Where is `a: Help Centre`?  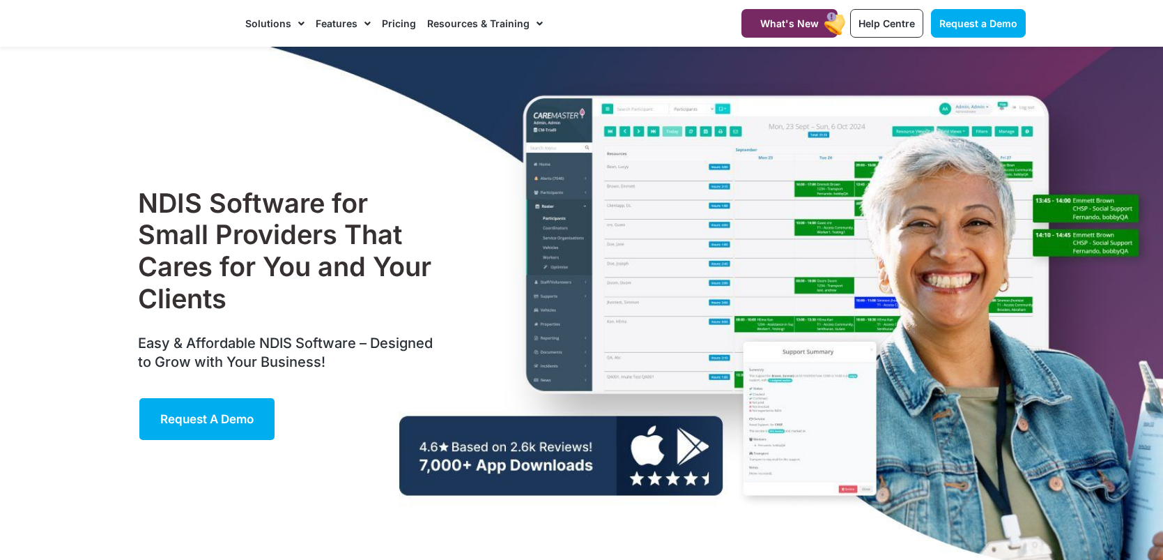 a: Help Centre is located at coordinates (886, 23).